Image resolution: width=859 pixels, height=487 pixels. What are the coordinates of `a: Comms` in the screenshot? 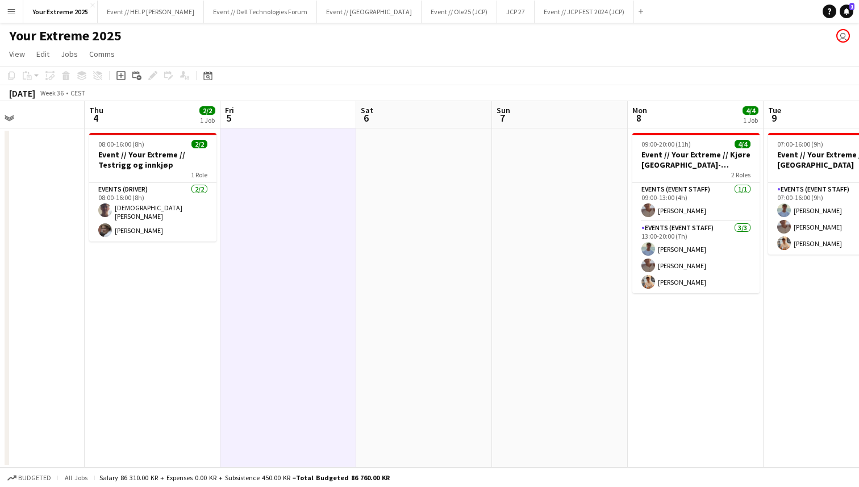 It's located at (102, 54).